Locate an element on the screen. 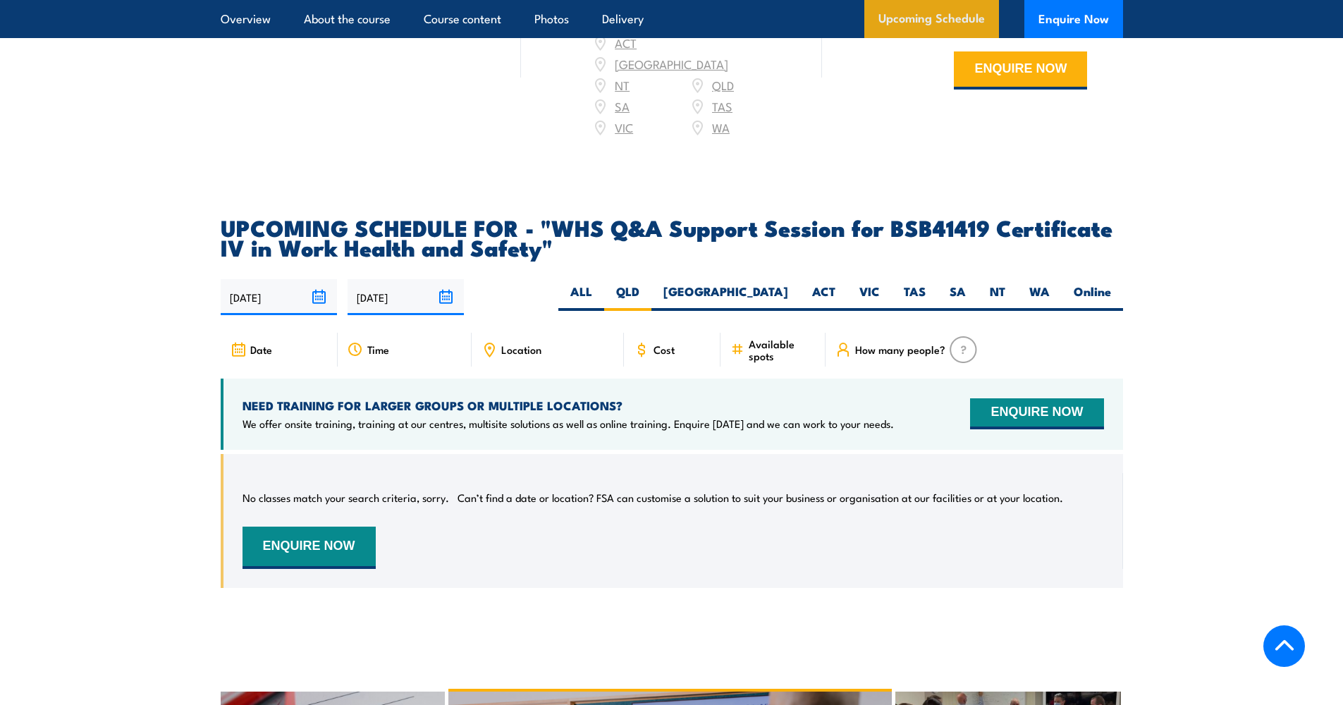 The width and height of the screenshot is (1343, 705). input: To date is located at coordinates (405, 297).